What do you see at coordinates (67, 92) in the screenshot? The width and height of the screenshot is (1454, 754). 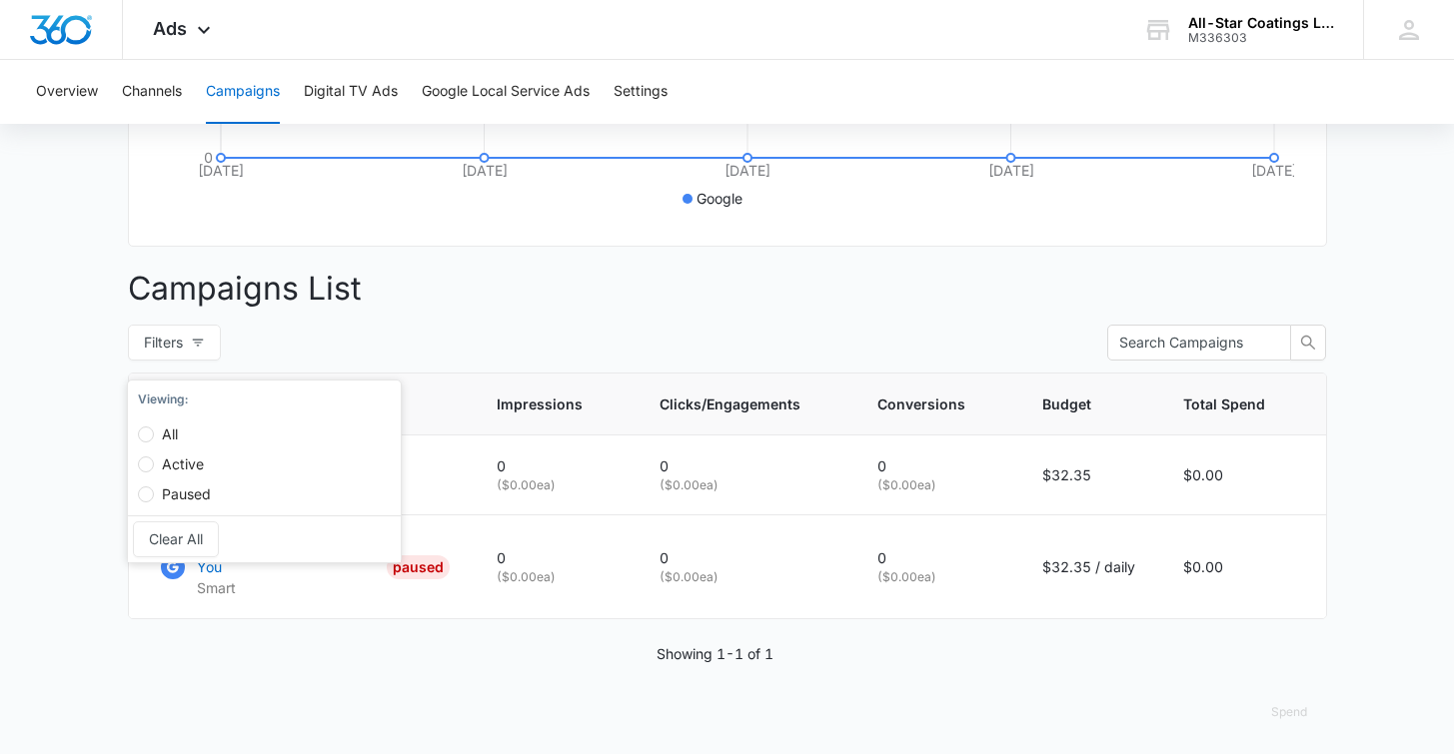 I see `button: Overview` at bounding box center [67, 92].